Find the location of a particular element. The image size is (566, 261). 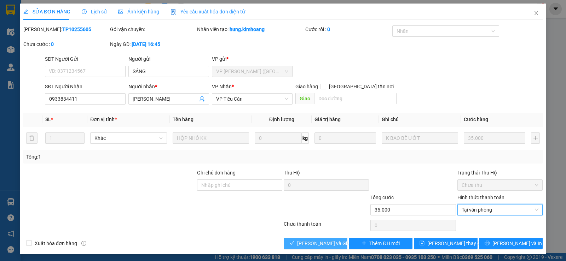

span: Chưa thu is located at coordinates (500, 185).